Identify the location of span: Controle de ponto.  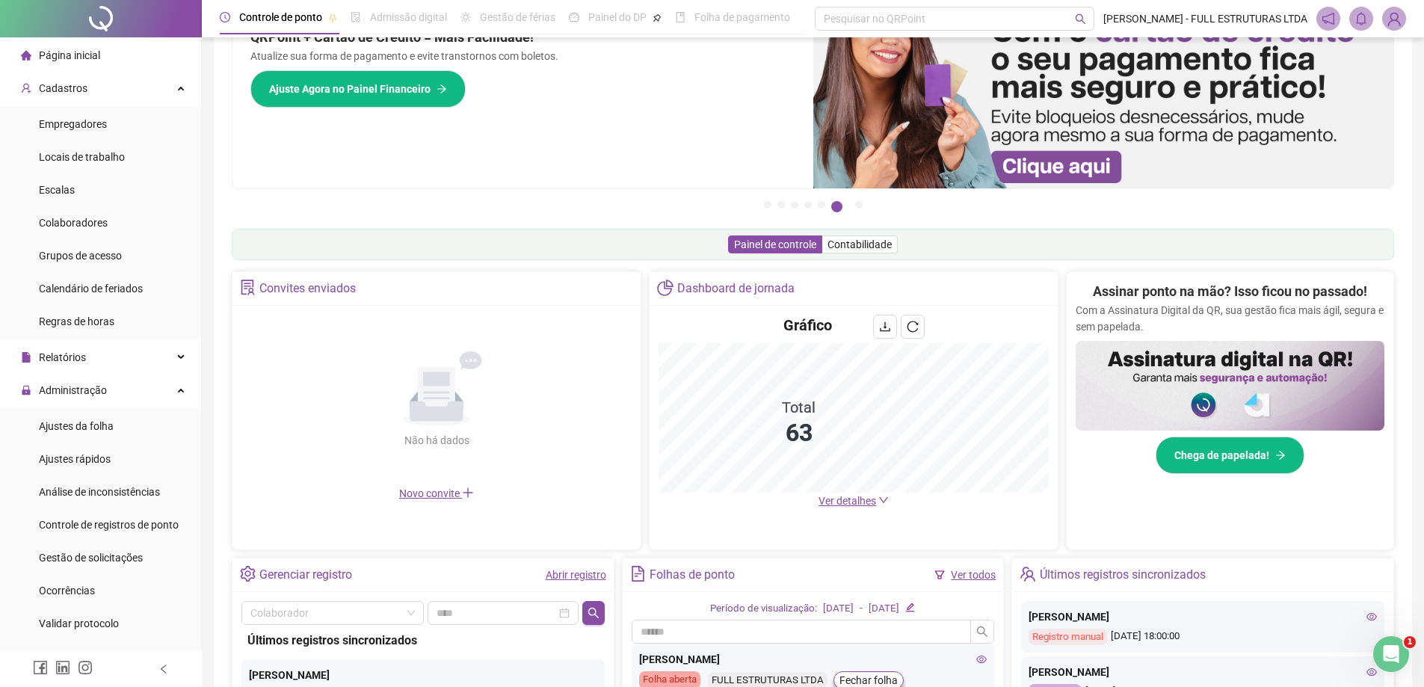
(280, 17).